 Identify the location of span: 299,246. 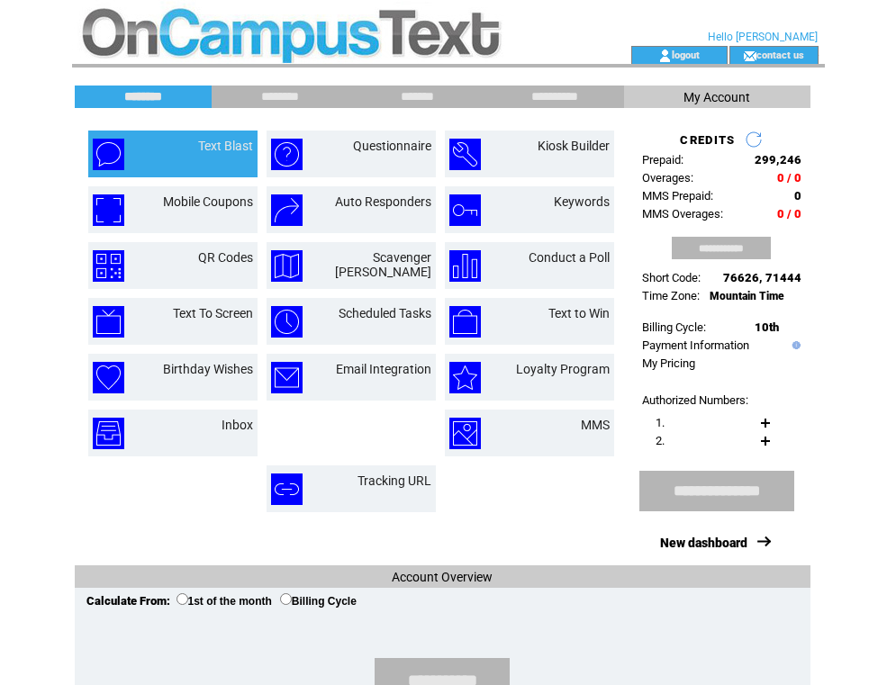
(778, 159).